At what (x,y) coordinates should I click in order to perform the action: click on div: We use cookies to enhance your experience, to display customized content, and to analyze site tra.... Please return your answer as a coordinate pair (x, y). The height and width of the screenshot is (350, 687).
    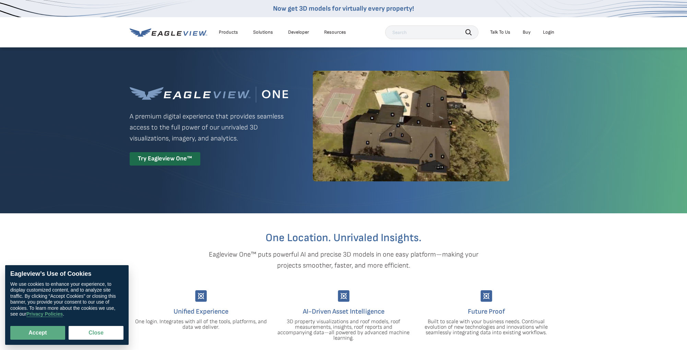
    Looking at the image, I should click on (67, 299).